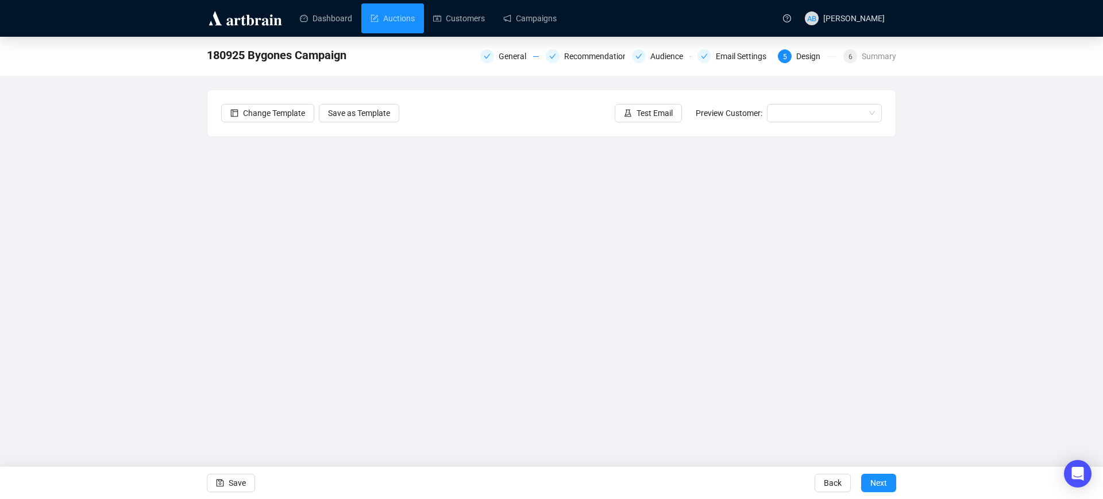  What do you see at coordinates (729, 113) in the screenshot?
I see `span: Preview Customer:` at bounding box center [729, 113].